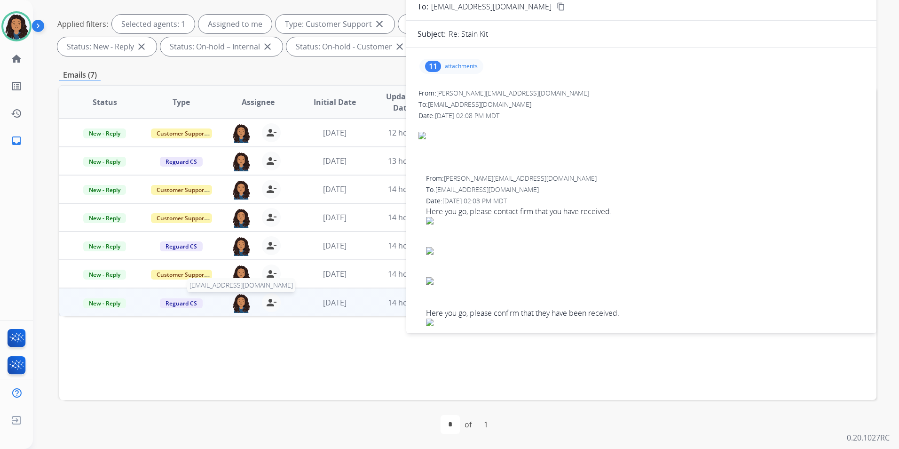 The image size is (899, 449). What do you see at coordinates (105, 102) in the screenshot?
I see `span: Status` at bounding box center [105, 102].